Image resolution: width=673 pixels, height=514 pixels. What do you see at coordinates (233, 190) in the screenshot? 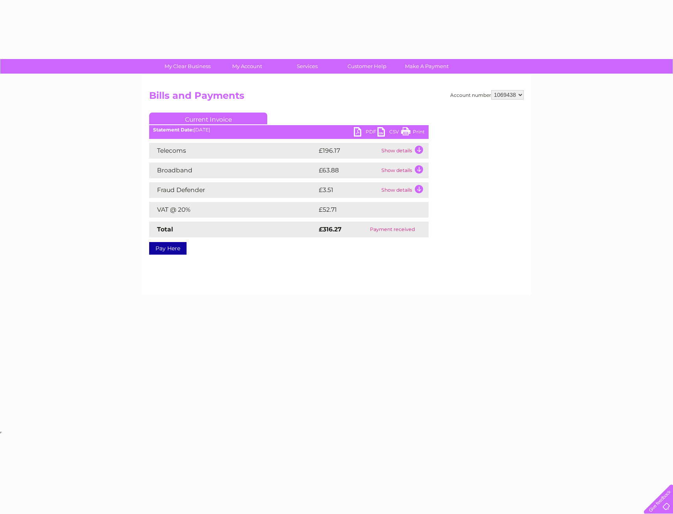
I see `td: Fraud Defender` at bounding box center [233, 190].